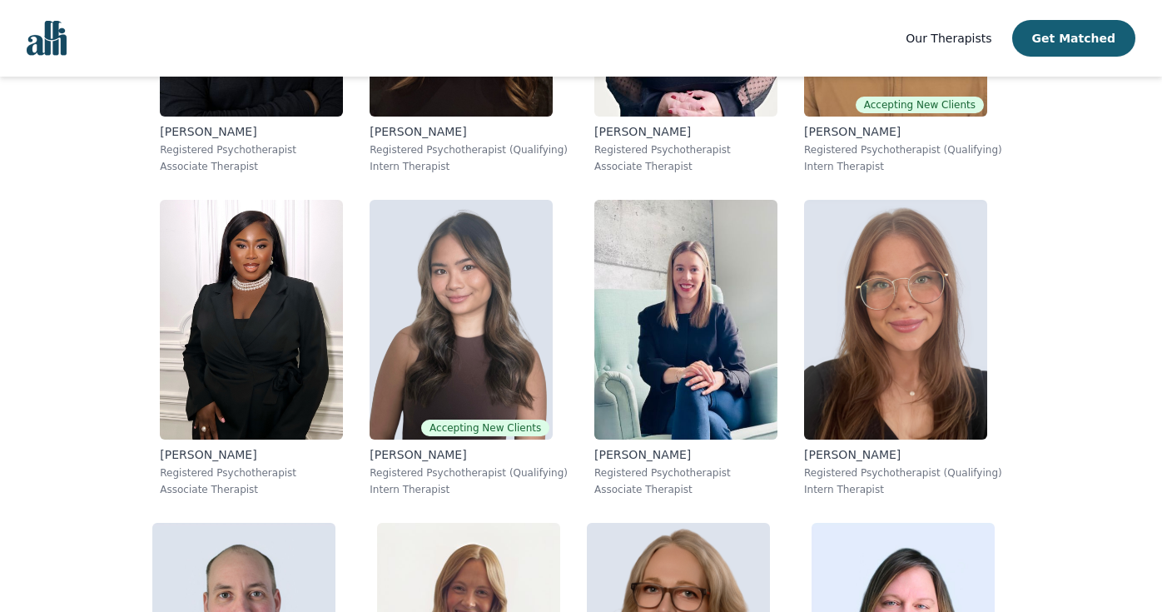 The image size is (1162, 612). I want to click on img: alli logo, so click(47, 38).